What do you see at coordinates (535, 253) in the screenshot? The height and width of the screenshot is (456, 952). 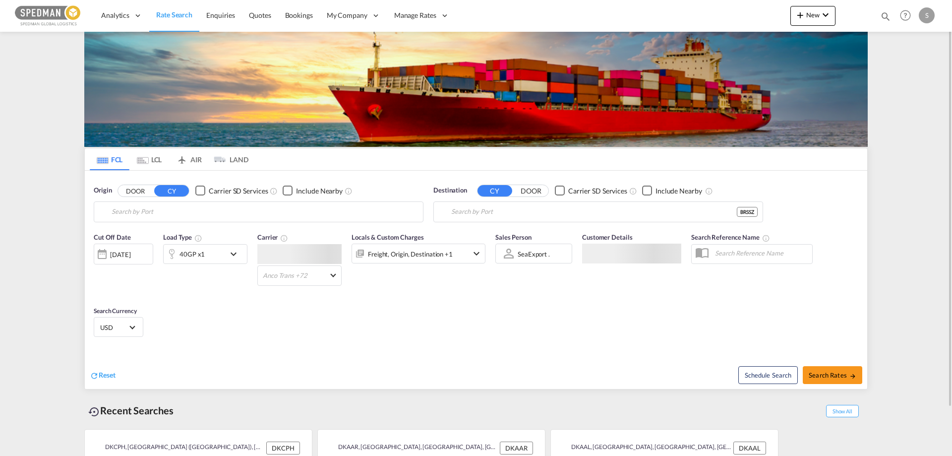 I see `md-select: Sales Person: SeaExport .` at bounding box center [535, 253].